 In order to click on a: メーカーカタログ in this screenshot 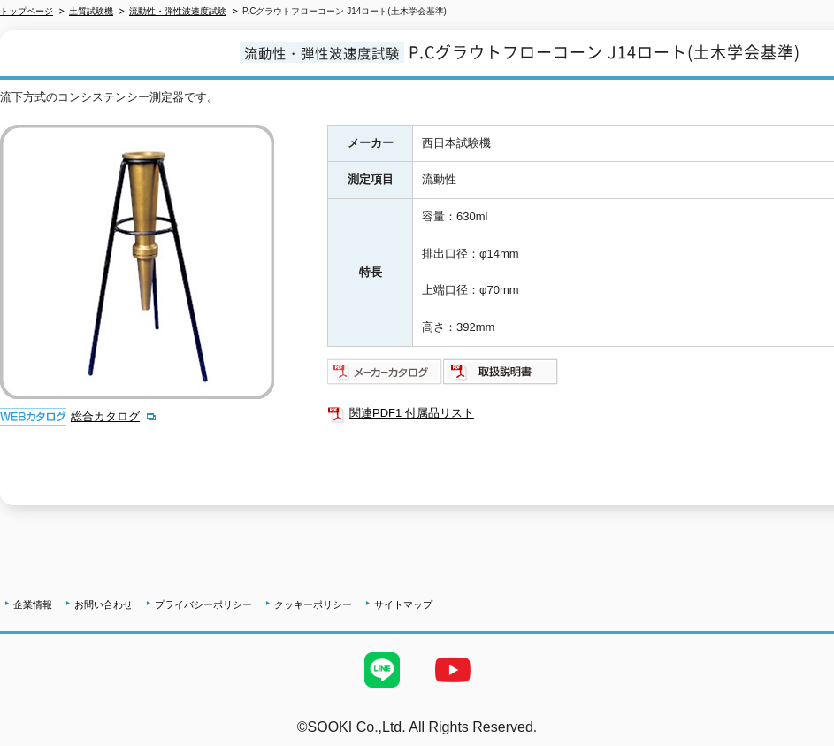, I will do `click(385, 375)`.